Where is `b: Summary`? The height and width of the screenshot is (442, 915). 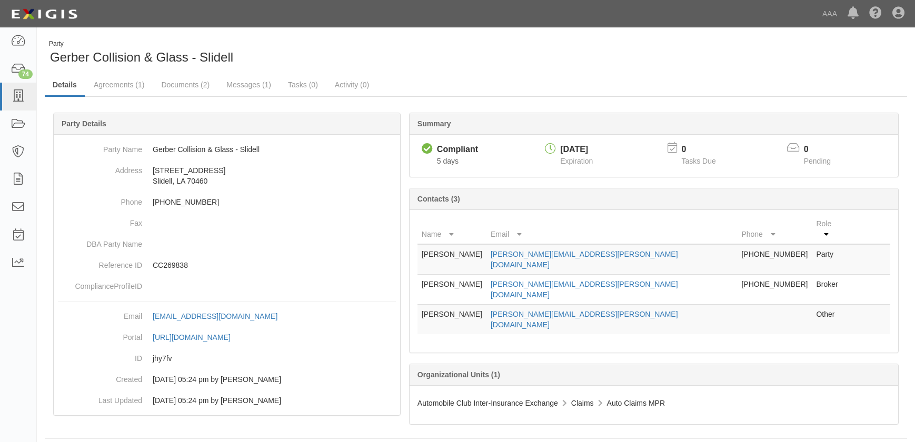 b: Summary is located at coordinates (435, 124).